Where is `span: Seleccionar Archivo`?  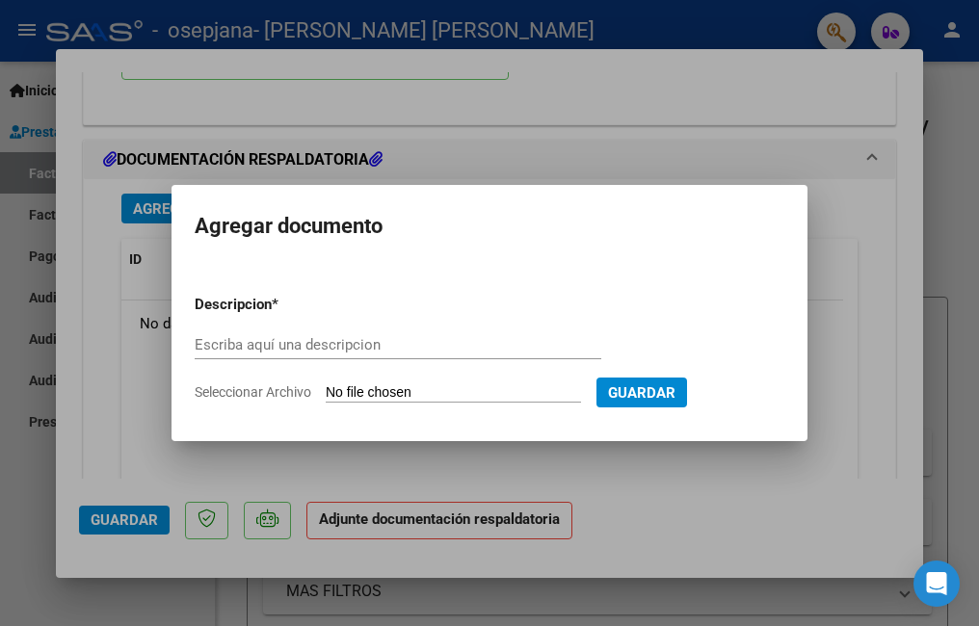
span: Seleccionar Archivo is located at coordinates (253, 392).